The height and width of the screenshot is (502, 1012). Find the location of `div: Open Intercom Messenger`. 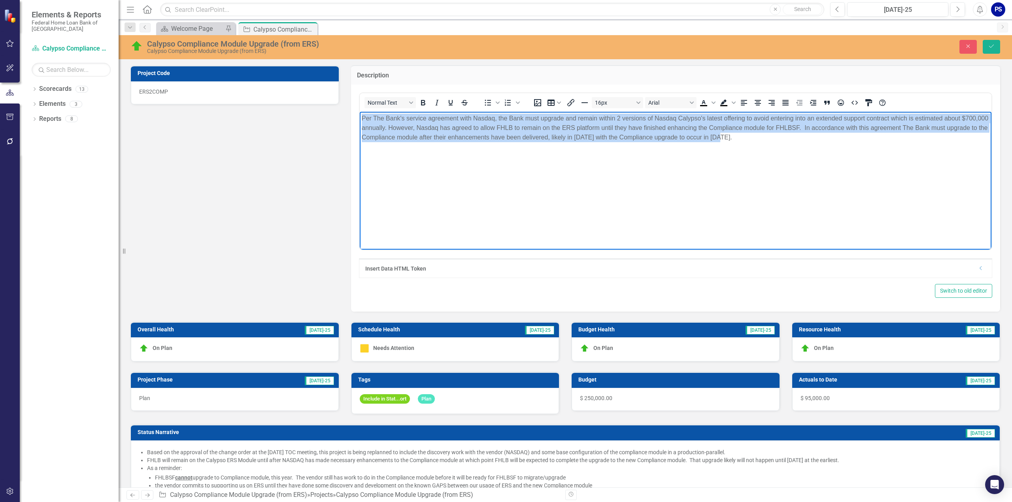

div: Open Intercom Messenger is located at coordinates (995, 485).